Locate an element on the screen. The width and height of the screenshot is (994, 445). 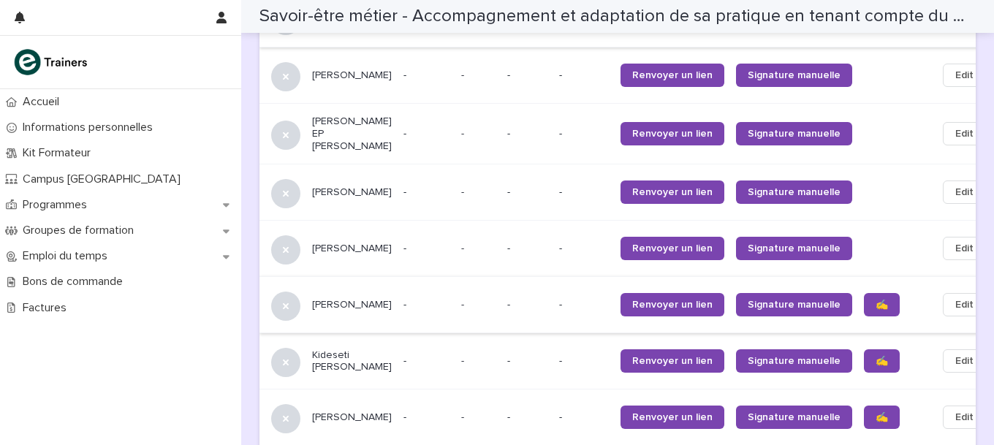
p: Bons de commande is located at coordinates (75, 281).